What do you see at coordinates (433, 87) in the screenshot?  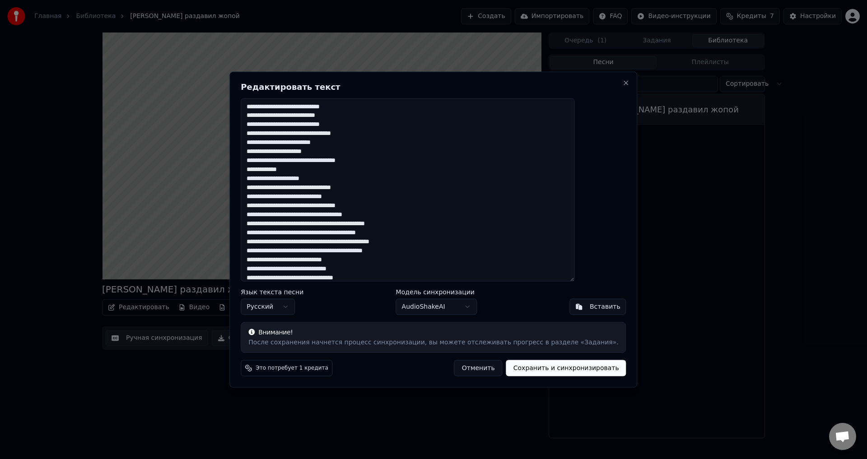 I see `h2: Редактировать текст` at bounding box center [433, 87].